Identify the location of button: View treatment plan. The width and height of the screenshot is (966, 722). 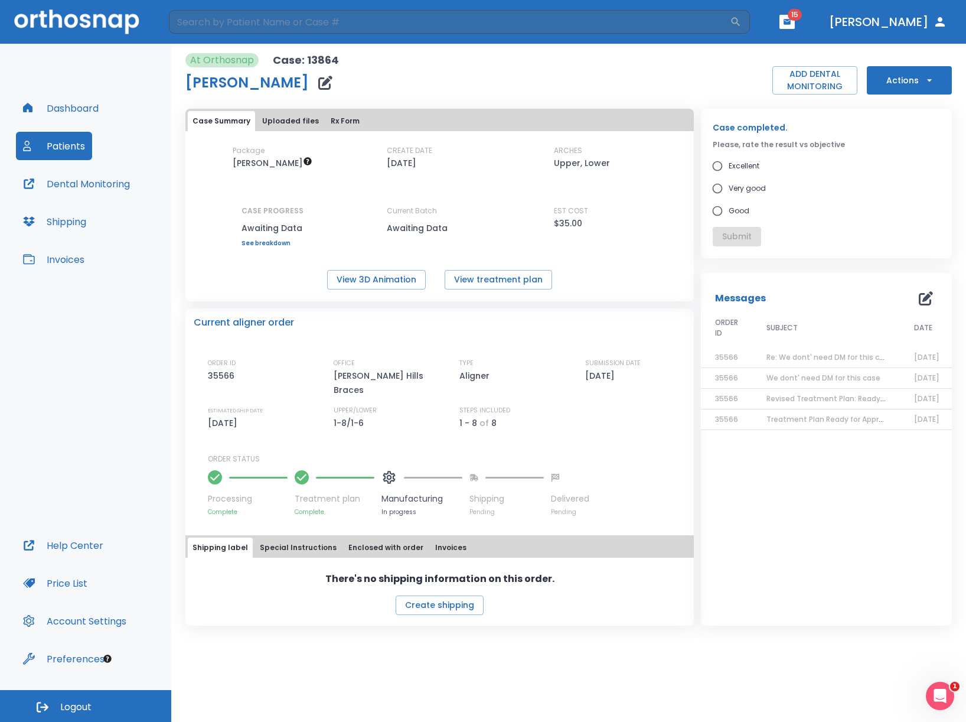
(498, 279).